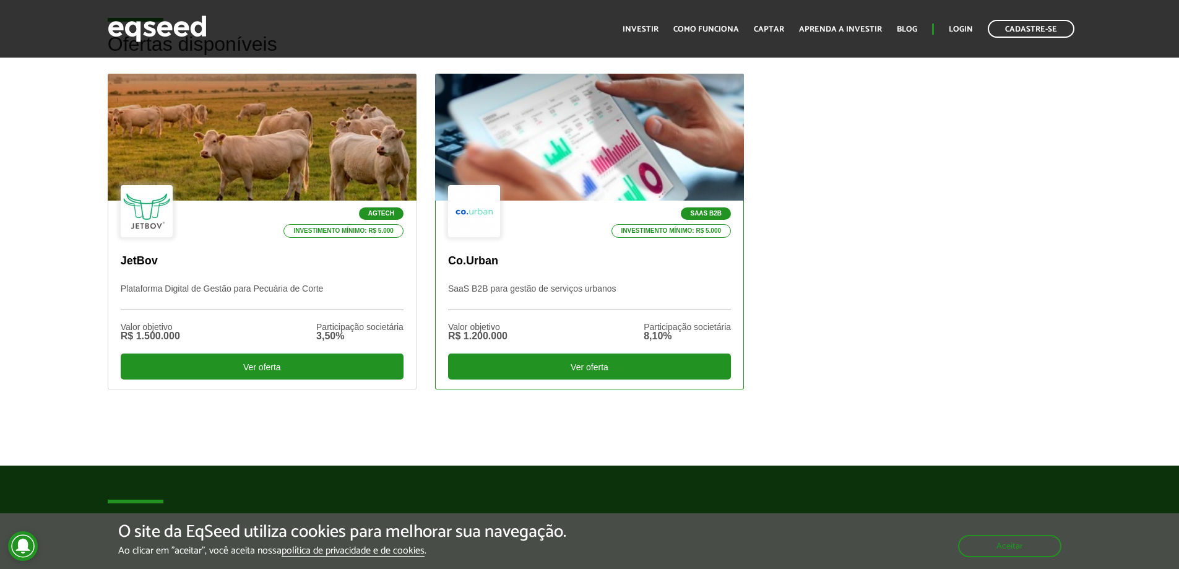  What do you see at coordinates (706, 29) in the screenshot?
I see `a: Como funciona` at bounding box center [706, 29].